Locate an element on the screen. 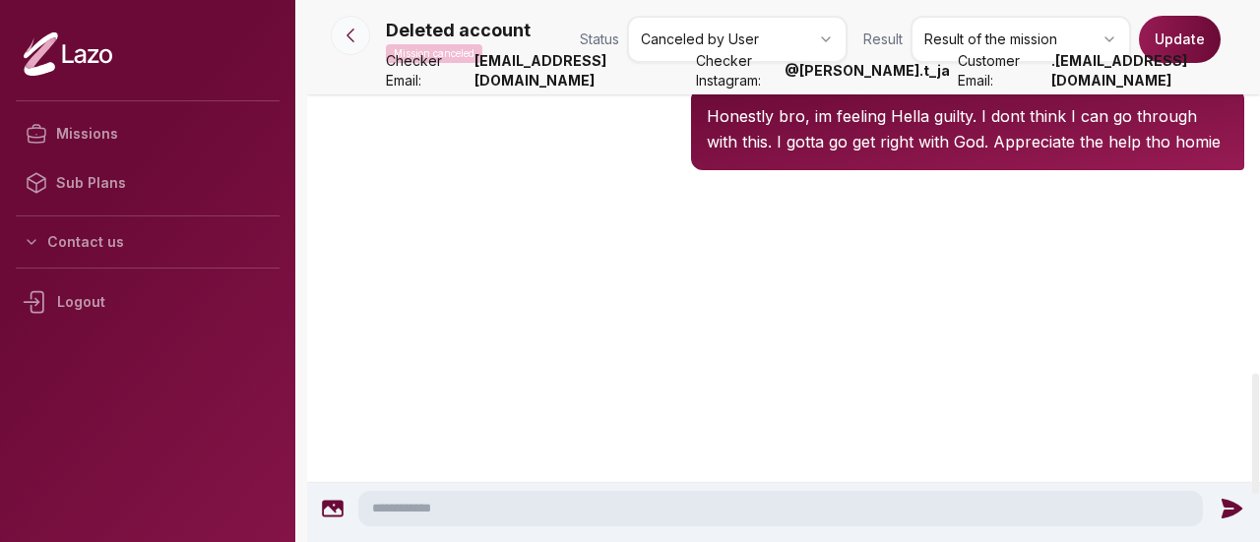  span: Checker Email: is located at coordinates (426, 71).